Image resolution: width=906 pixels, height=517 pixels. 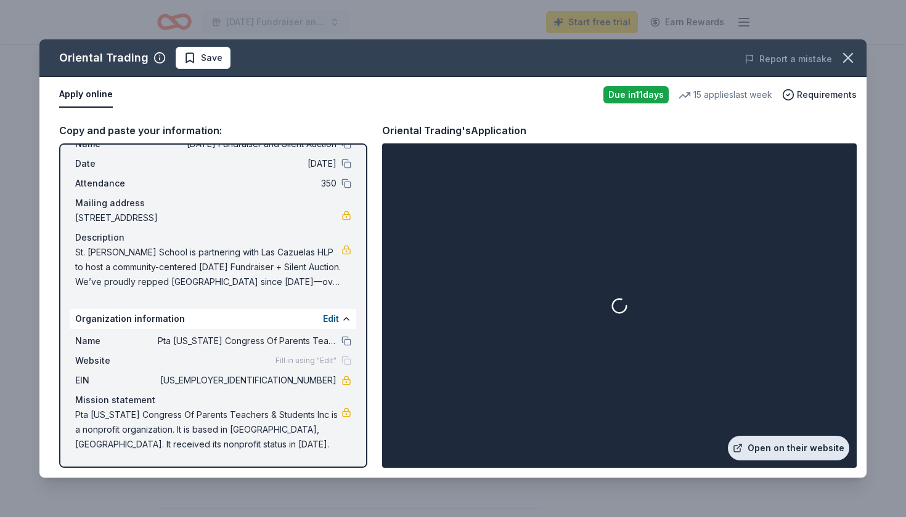 I want to click on span: Fill in using "Edit", so click(x=306, y=361).